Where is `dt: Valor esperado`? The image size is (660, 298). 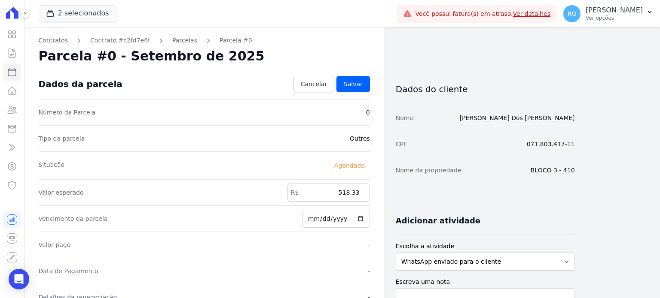 dt: Valor esperado is located at coordinates (61, 193).